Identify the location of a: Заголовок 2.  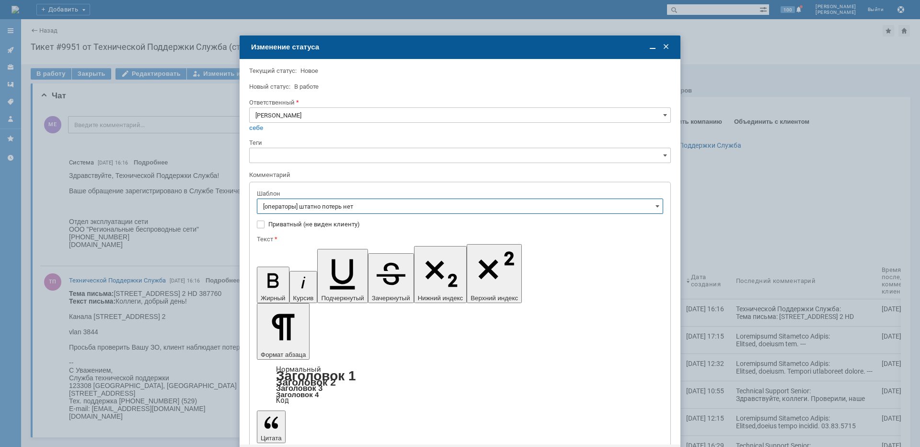
(306, 381).